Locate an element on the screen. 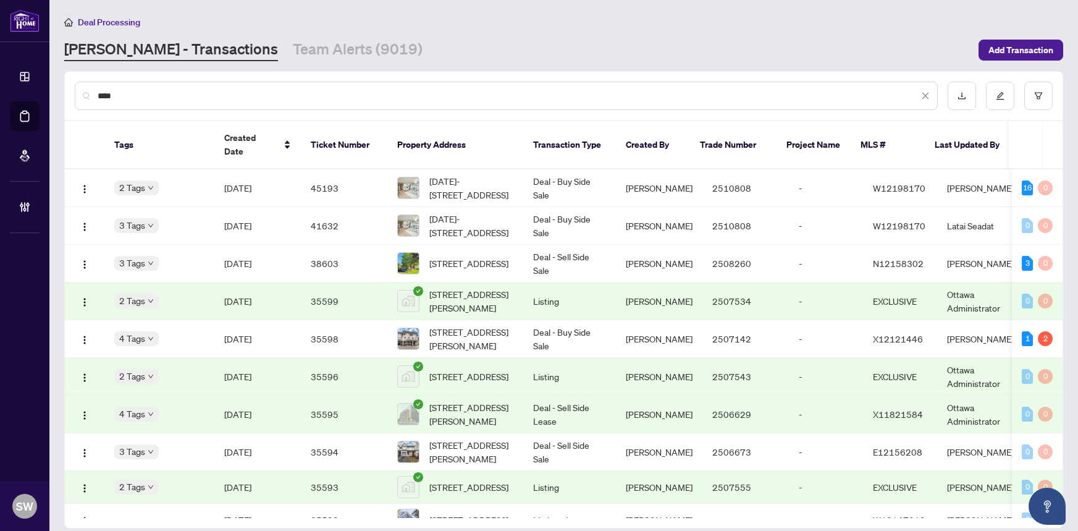 The height and width of the screenshot is (531, 1078). span: X12121446 is located at coordinates (897, 338).